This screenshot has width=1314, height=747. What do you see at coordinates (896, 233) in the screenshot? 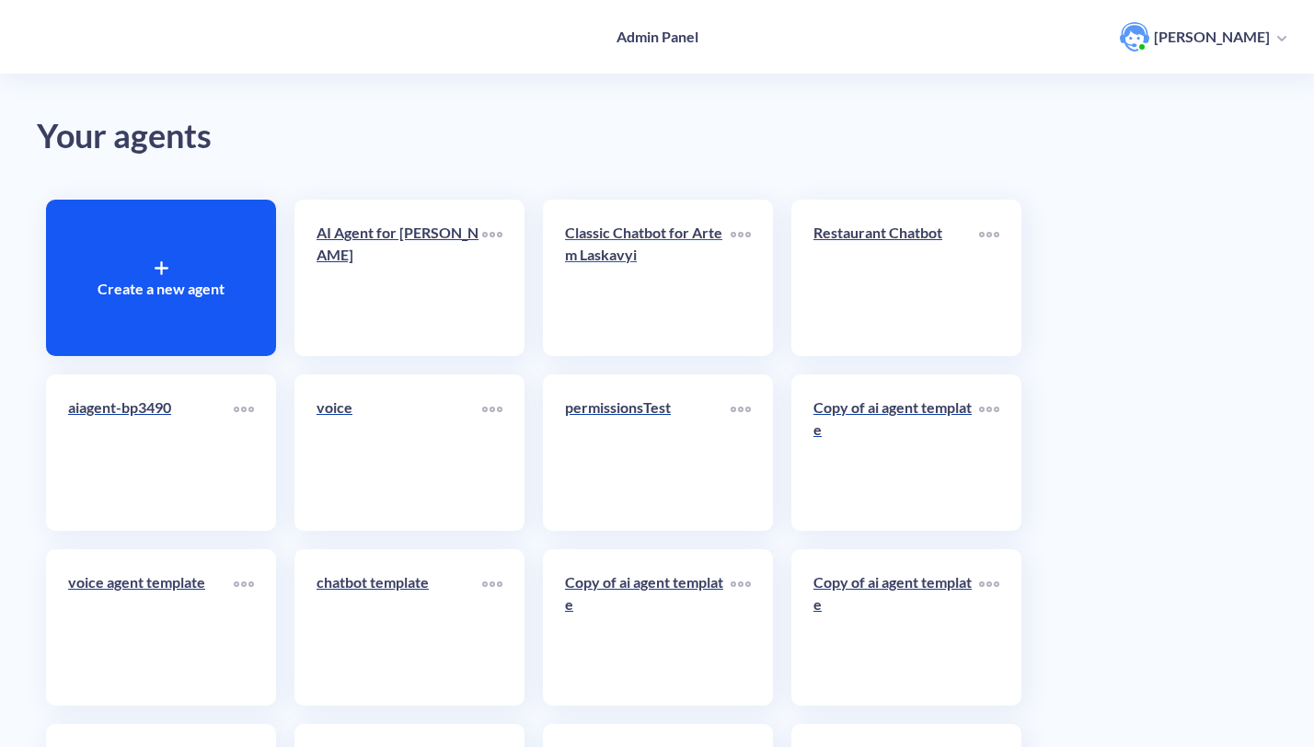
I see `p: Restaurant Chatbot` at bounding box center [896, 233].